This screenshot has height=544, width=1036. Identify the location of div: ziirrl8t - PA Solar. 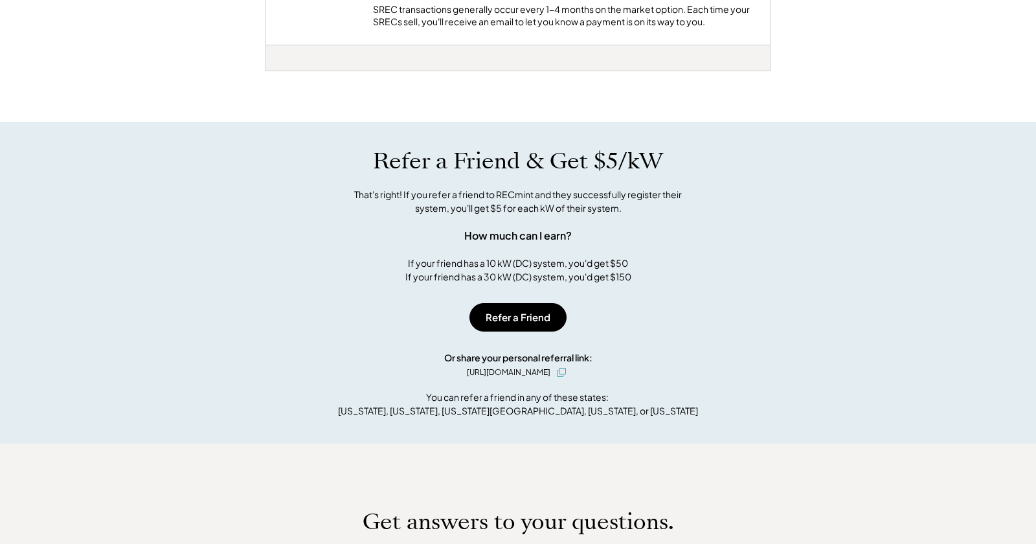
(280, 74).